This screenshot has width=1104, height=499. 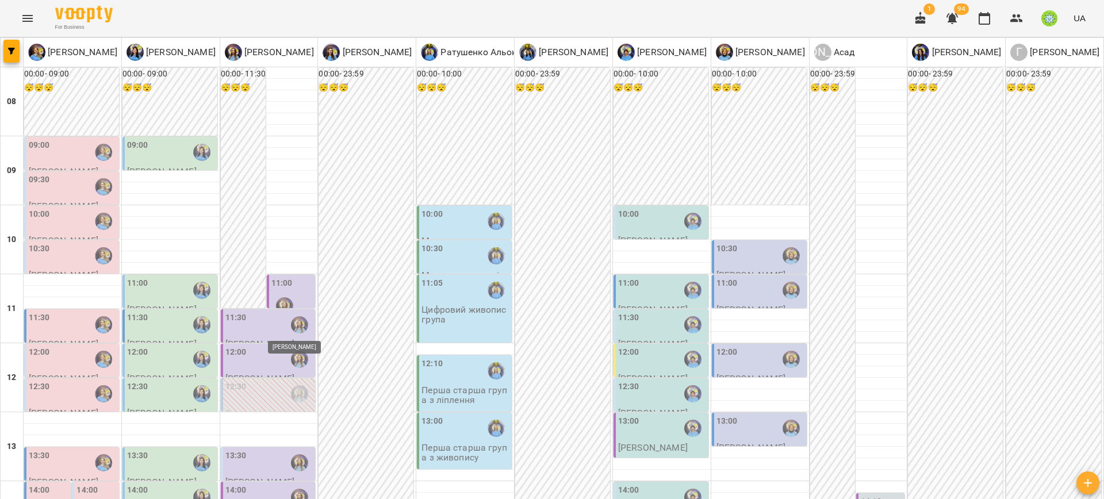 What do you see at coordinates (137, 283) in the screenshot?
I see `label: 11:00` at bounding box center [137, 283].